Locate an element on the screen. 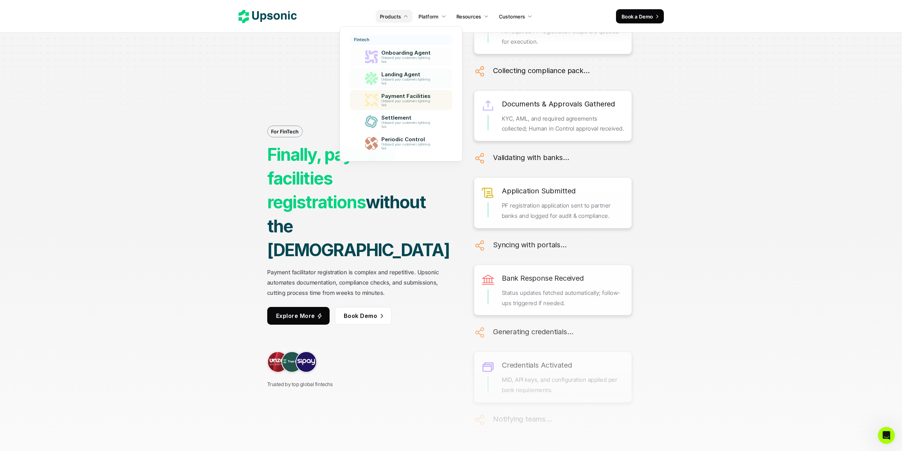 Image resolution: width=902 pixels, height=451 pixels. h6: Credentials Activated is located at coordinates (537, 365).